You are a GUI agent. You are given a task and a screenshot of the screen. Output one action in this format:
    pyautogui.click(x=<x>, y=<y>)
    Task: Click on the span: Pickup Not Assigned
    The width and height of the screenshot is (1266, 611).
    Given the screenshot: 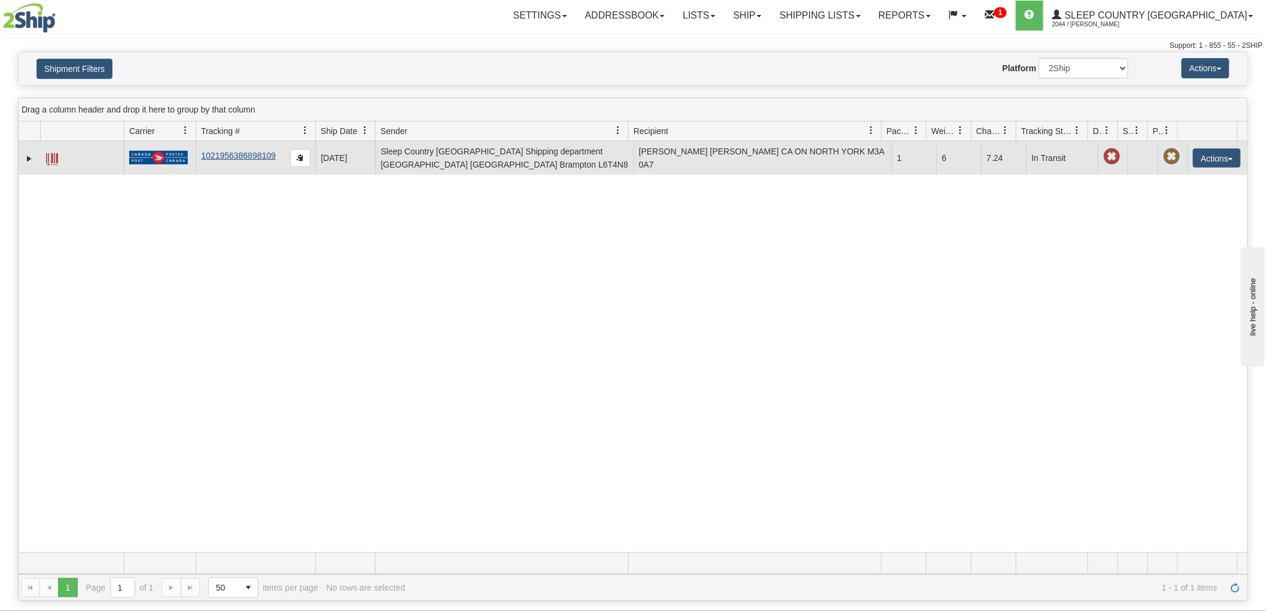 What is the action you would take?
    pyautogui.click(x=1171, y=157)
    